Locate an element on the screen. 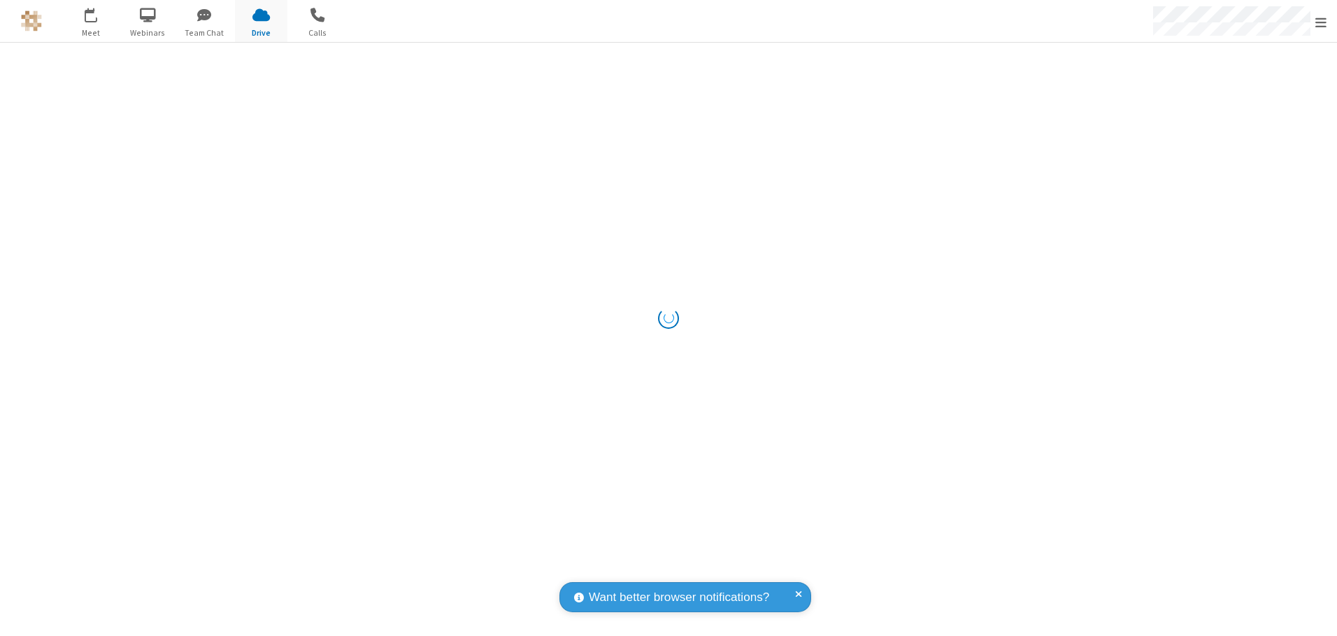  span: Want better browser notifications? is located at coordinates (679, 597).